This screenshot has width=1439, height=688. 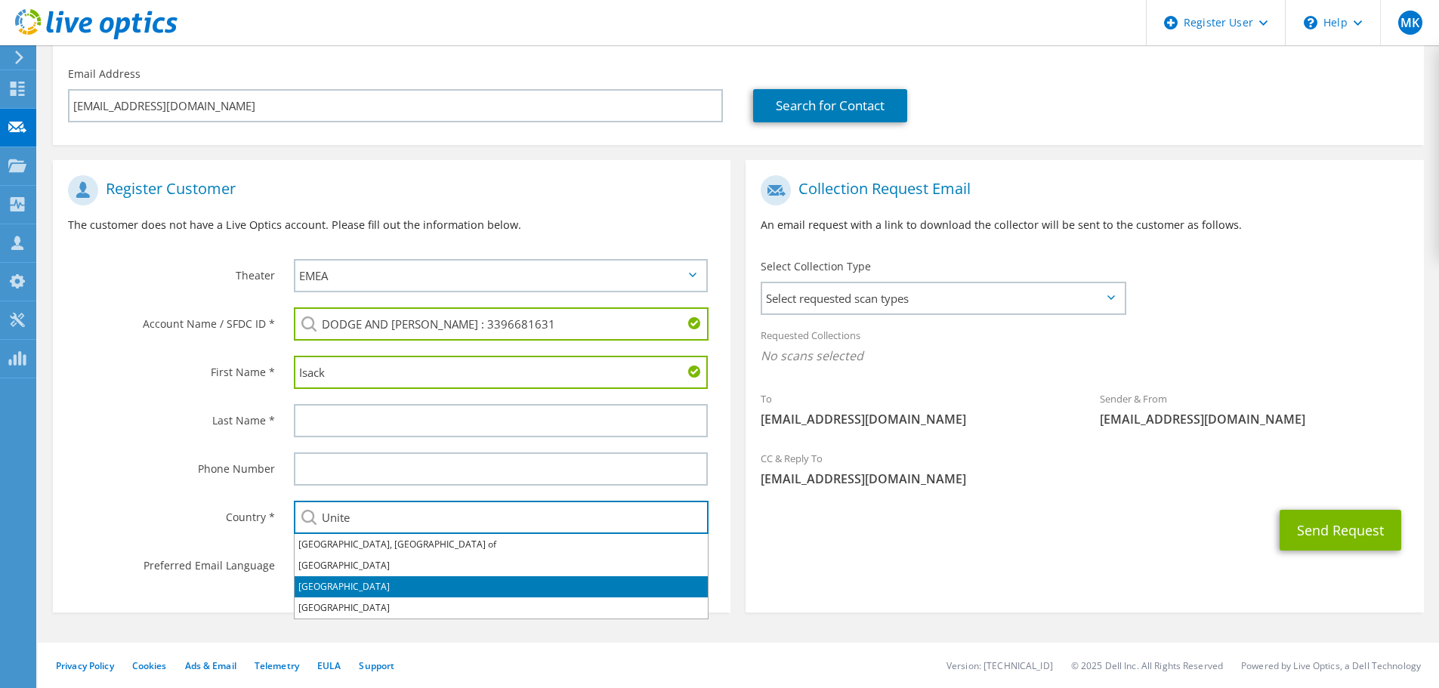 I want to click on li: Powered by Live Optics, a Dell Technology, so click(x=1331, y=666).